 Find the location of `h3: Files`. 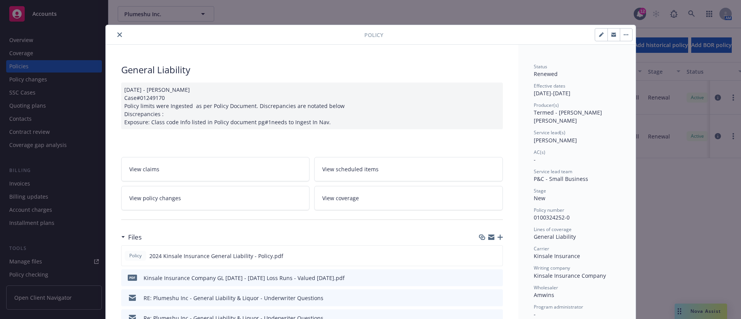

h3: Files is located at coordinates (135, 237).